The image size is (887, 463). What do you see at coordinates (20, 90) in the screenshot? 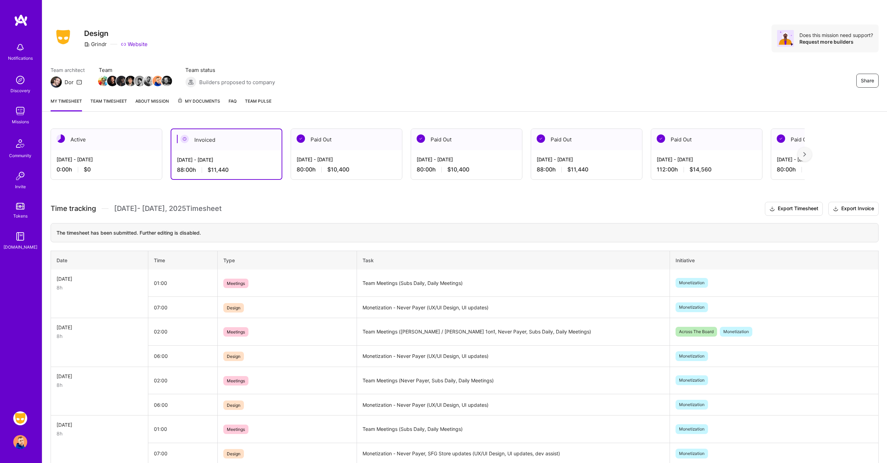
I see `div: Discovery` at bounding box center [20, 90].